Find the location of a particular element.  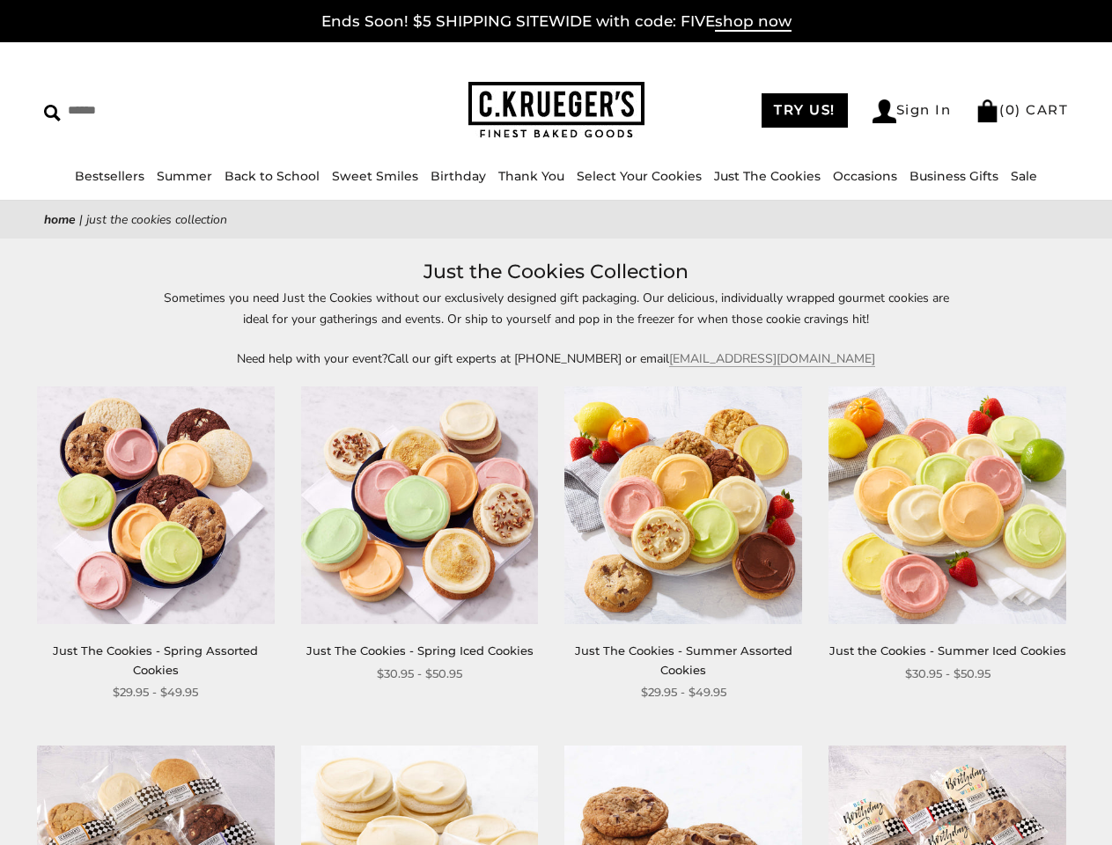

p: Sometimes you need Just the Cookies without our exclusively designed gift packaging. Our deliciou... is located at coordinates (556, 308).